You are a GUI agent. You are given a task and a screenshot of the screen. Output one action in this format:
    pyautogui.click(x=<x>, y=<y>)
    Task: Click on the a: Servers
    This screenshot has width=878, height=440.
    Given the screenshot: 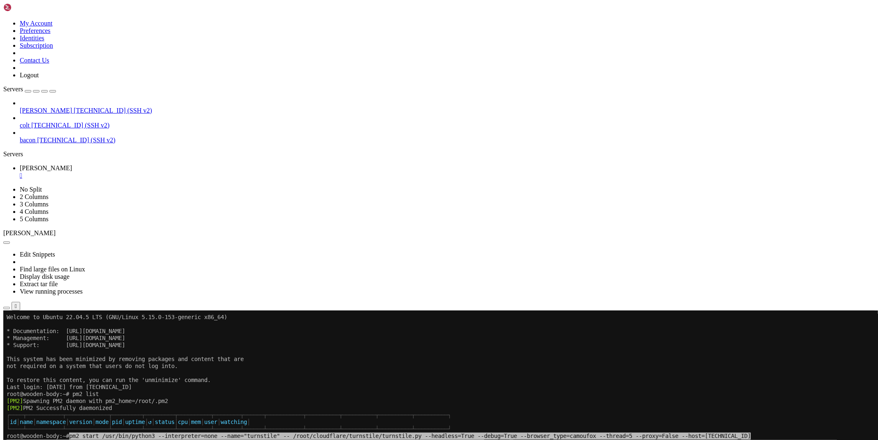 What is the action you would take?
    pyautogui.click(x=30, y=89)
    